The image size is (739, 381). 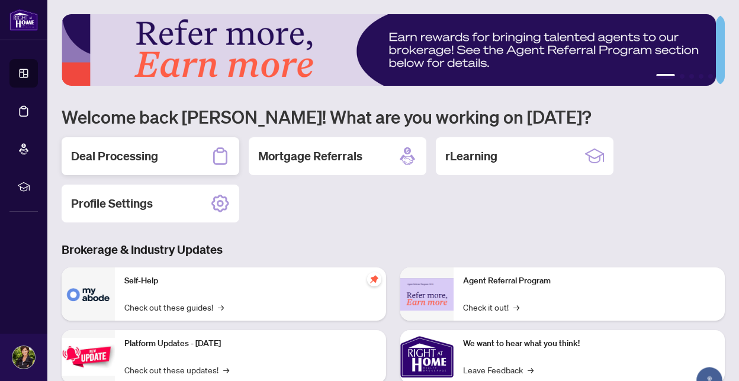 What do you see at coordinates (24, 20) in the screenshot?
I see `img: logo` at bounding box center [24, 20].